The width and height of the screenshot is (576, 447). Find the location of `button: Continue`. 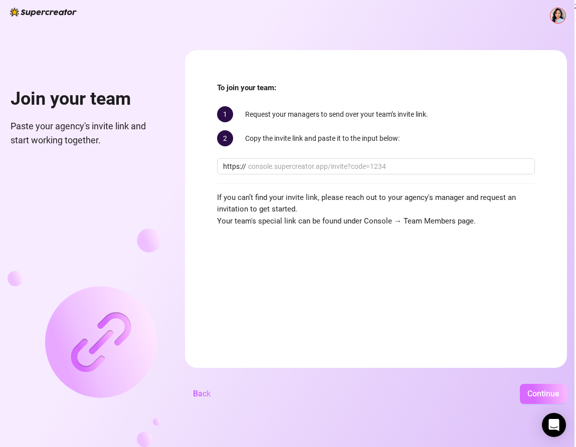

button: Continue is located at coordinates (543, 394).